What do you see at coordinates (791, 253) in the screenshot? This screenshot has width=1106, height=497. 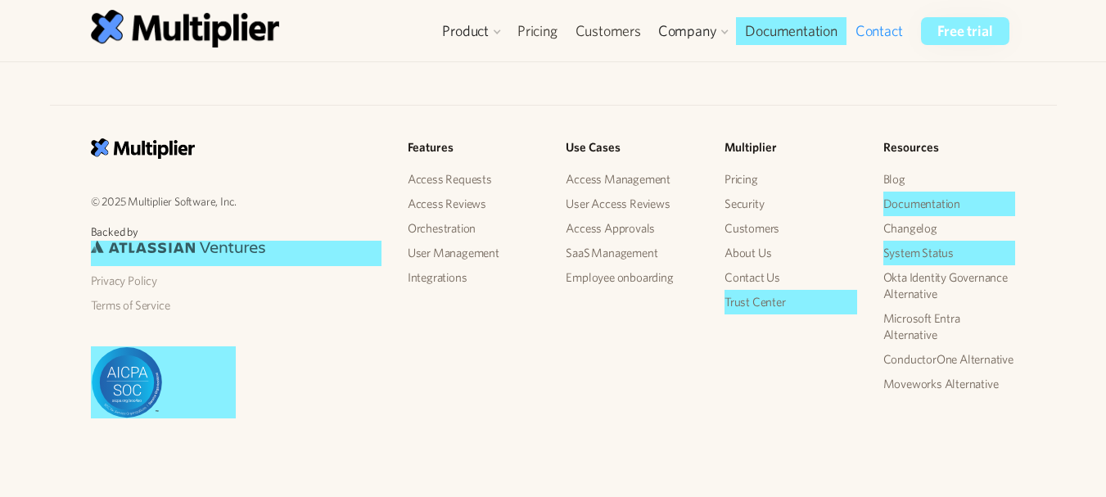 I see `a: About Us` at bounding box center [791, 253].